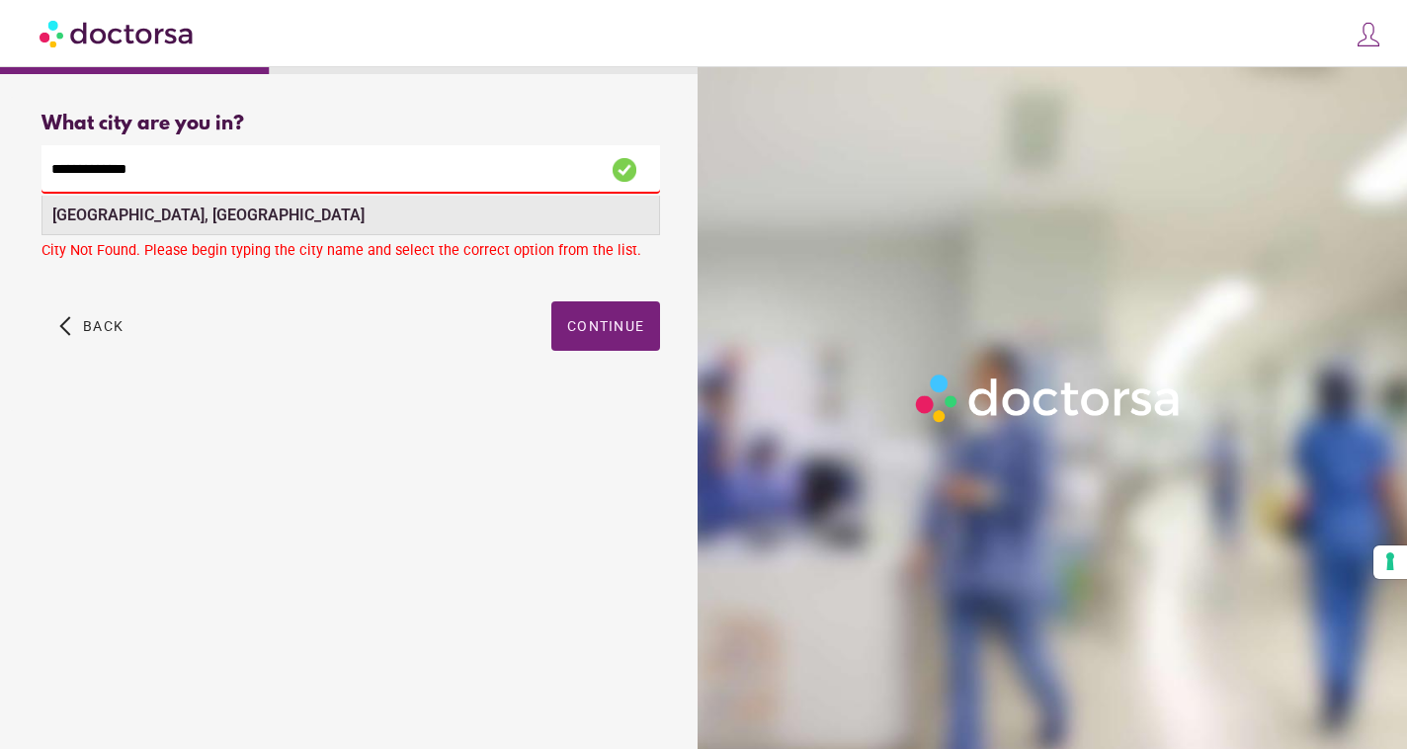 The width and height of the screenshot is (1407, 749). Describe the element at coordinates (103, 326) in the screenshot. I see `span: Back` at that location.